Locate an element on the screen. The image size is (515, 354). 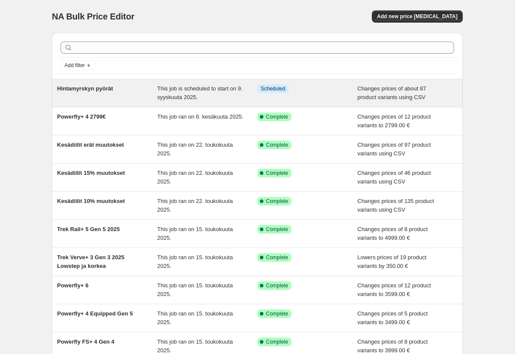
span: Powerfly+ 4 Equipped Gen 5 is located at coordinates (95, 313).